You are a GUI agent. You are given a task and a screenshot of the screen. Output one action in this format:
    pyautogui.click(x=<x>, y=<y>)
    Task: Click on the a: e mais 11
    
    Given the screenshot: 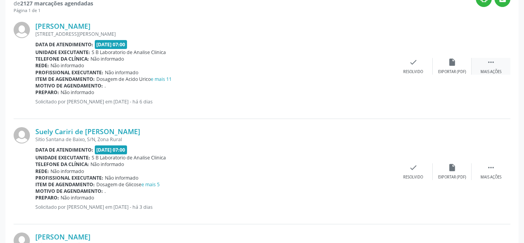 What is the action you would take?
    pyautogui.click(x=161, y=79)
    